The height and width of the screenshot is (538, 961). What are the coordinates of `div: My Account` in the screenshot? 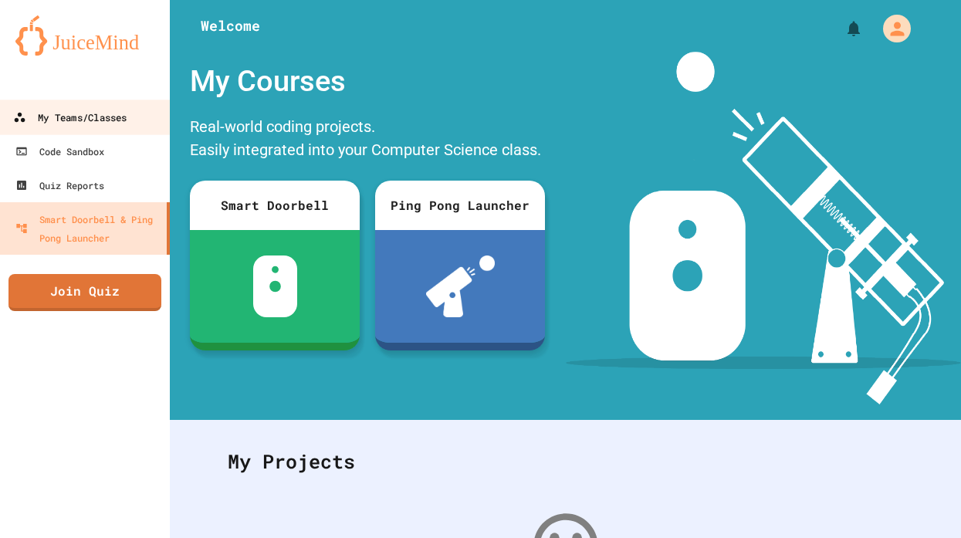 It's located at (891, 29).